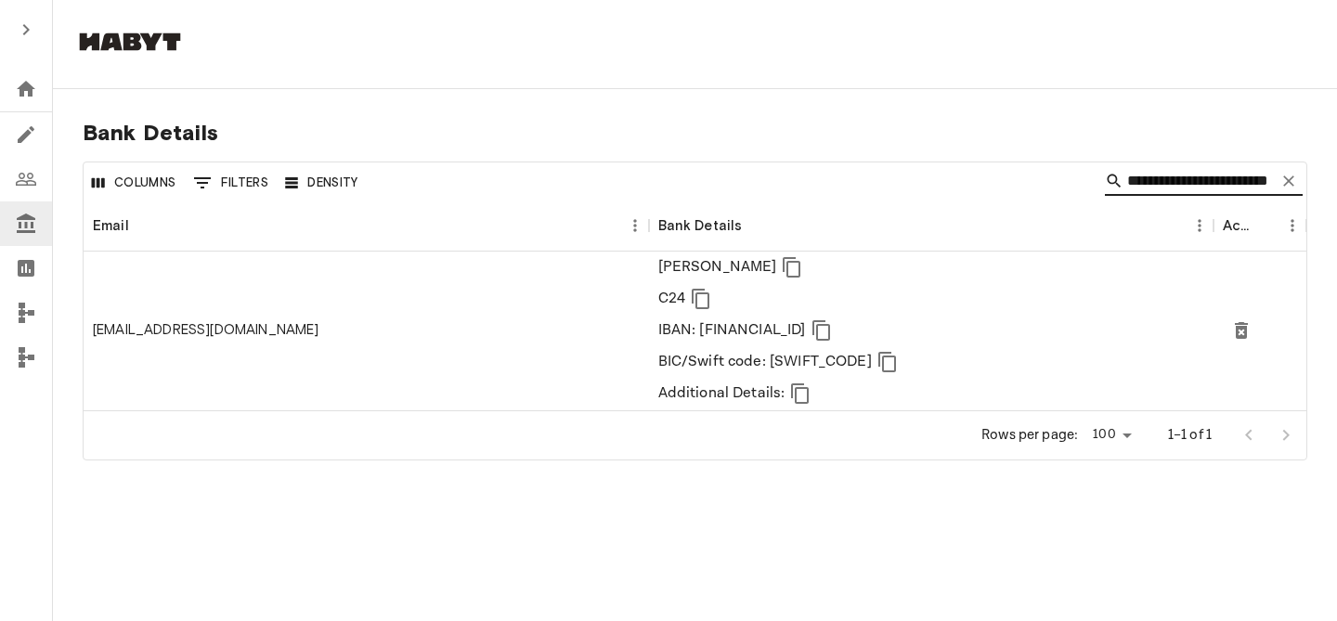 The width and height of the screenshot is (1337, 621). Describe the element at coordinates (206, 329) in the screenshot. I see `div: shota.contact01@gmail.com` at that location.